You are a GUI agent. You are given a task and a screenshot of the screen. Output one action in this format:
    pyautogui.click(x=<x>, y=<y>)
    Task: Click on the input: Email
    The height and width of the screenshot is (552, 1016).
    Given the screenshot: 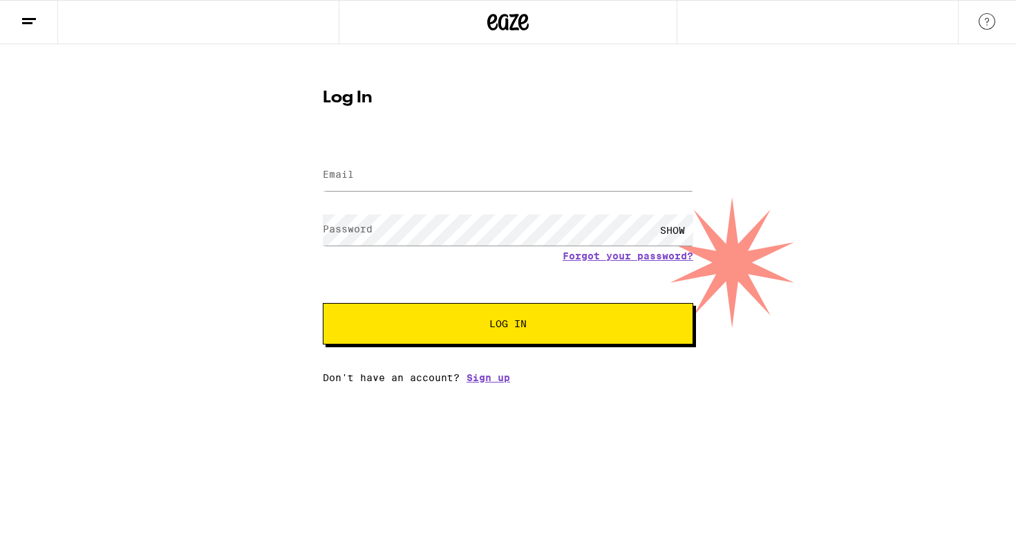 What is the action you would take?
    pyautogui.click(x=508, y=175)
    